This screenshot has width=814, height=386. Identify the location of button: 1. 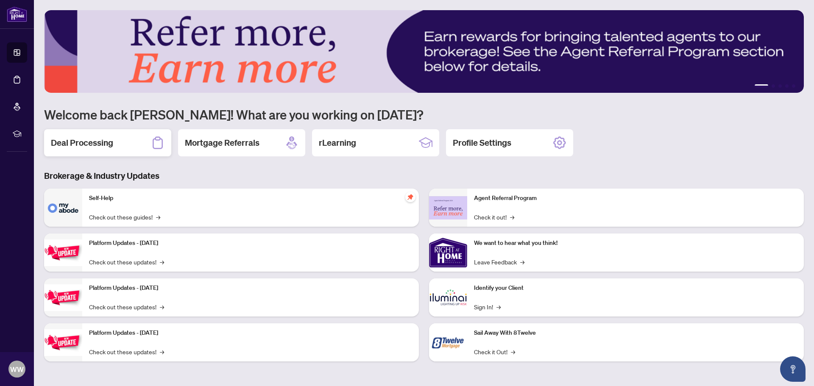
(762, 86).